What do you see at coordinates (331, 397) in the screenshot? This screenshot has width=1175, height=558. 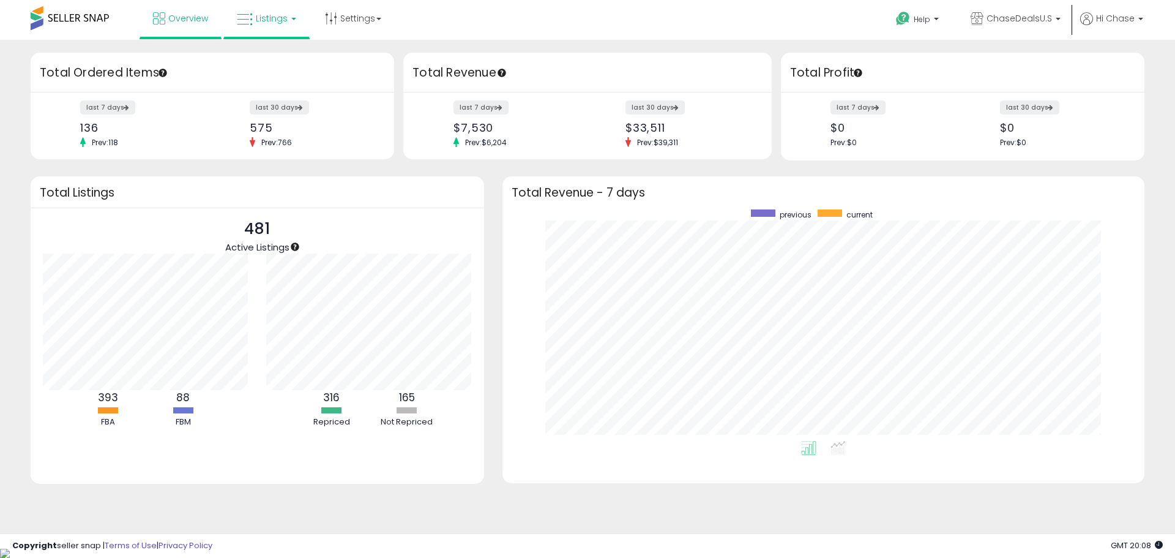 I see `b: 316` at bounding box center [331, 397].